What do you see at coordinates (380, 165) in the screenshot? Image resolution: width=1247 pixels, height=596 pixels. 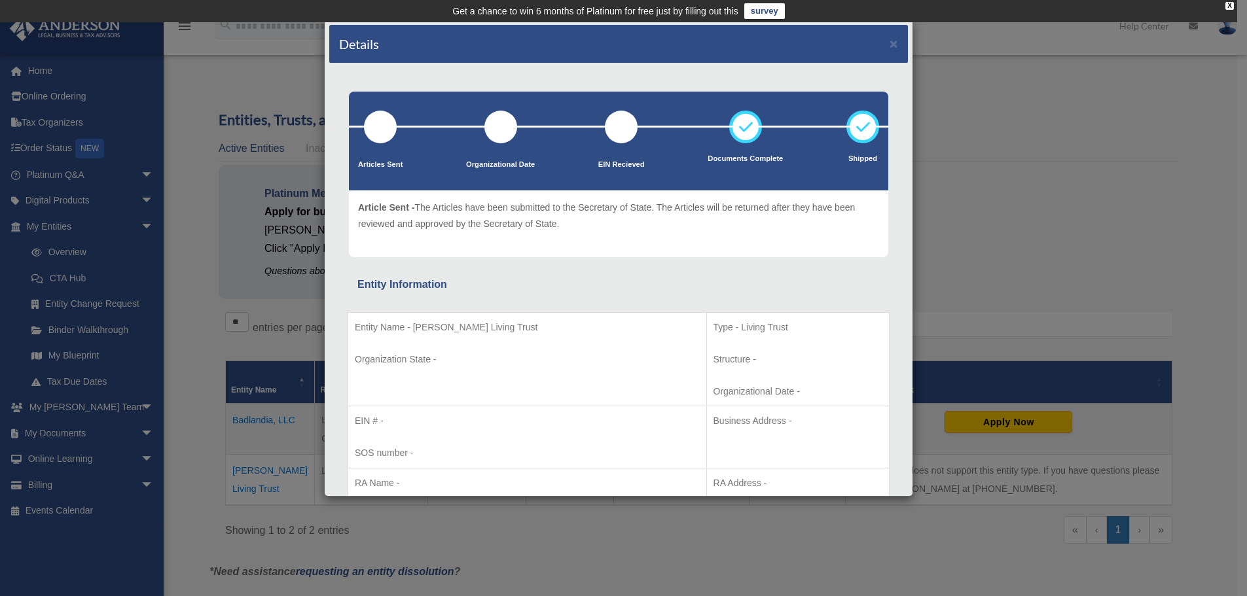 I see `p: Articles Sent` at bounding box center [380, 165].